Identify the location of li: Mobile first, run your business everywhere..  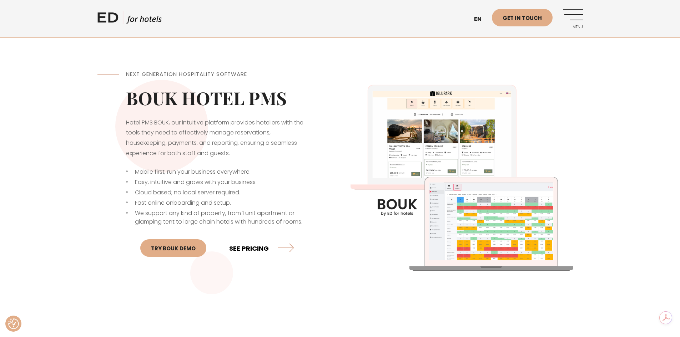
(219, 172).